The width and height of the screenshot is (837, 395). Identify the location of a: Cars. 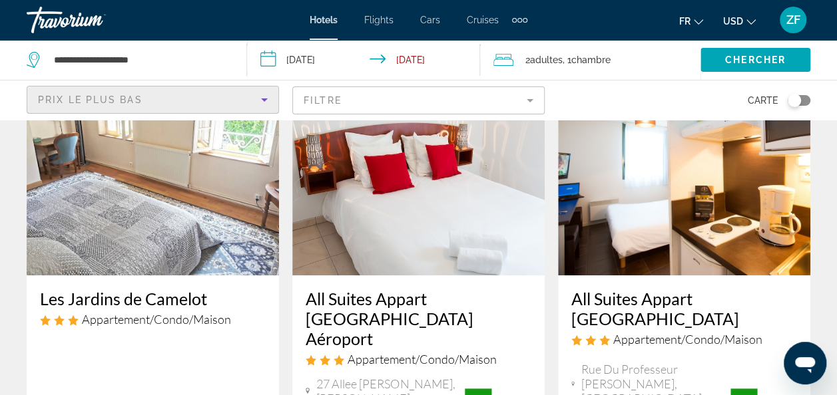
(430, 20).